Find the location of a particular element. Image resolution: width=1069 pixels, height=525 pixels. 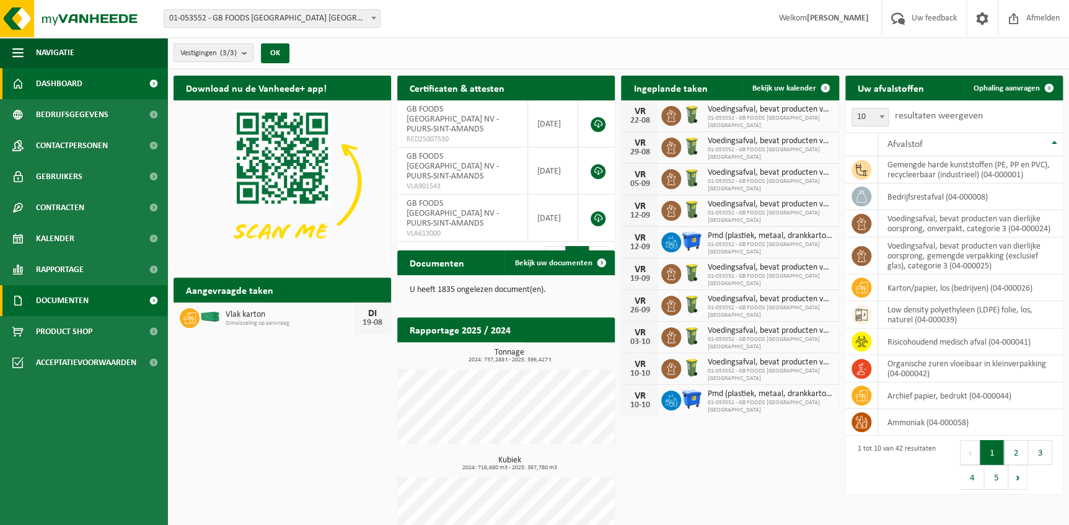

h3: Tonnage is located at coordinates (509, 356).